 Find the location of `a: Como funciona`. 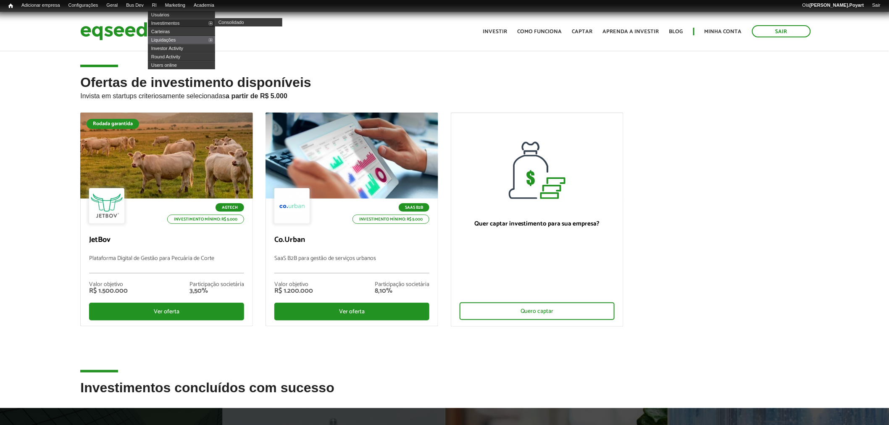

a: Como funciona is located at coordinates (540, 31).